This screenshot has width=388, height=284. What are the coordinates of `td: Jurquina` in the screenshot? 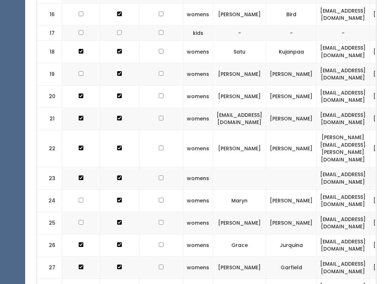 It's located at (291, 245).